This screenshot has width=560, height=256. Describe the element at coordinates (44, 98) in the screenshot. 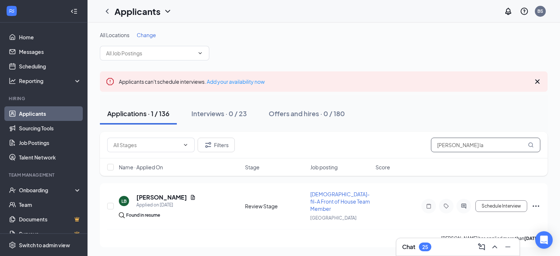

I see `div: Hiring` at that location.